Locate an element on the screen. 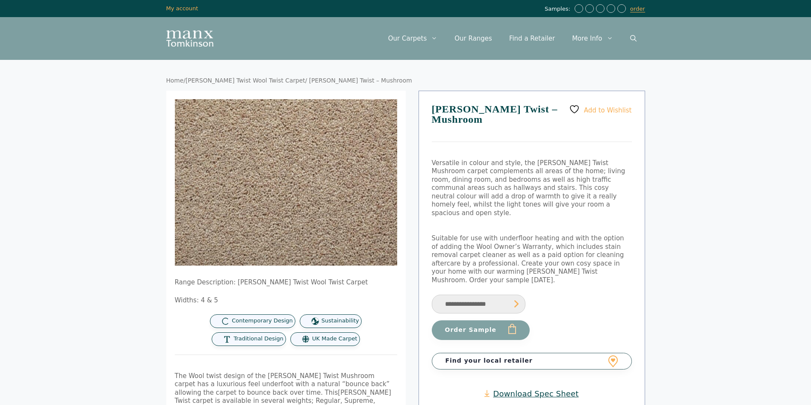  a: Our Carpets is located at coordinates (413, 38).